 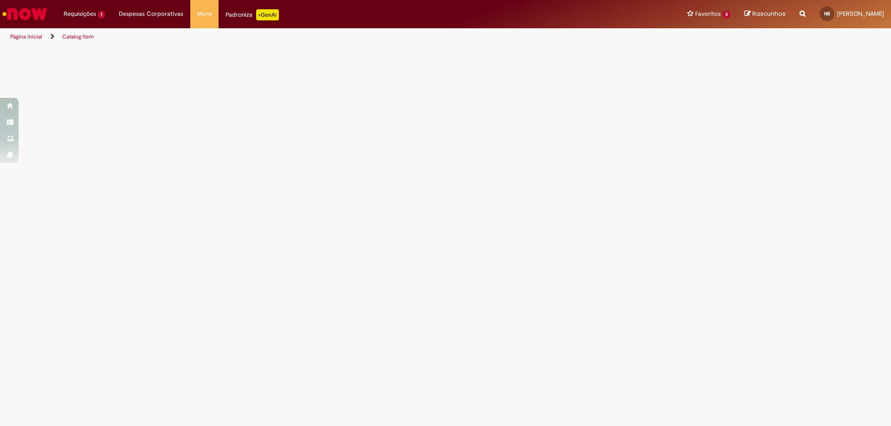 What do you see at coordinates (80, 14) in the screenshot?
I see `span: Requisições` at bounding box center [80, 14].